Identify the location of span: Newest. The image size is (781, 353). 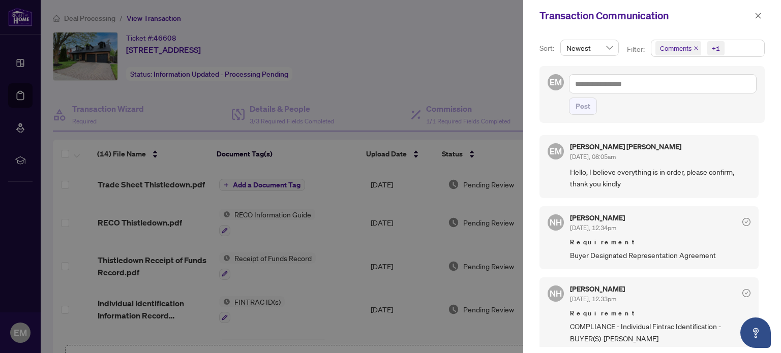
(589, 48).